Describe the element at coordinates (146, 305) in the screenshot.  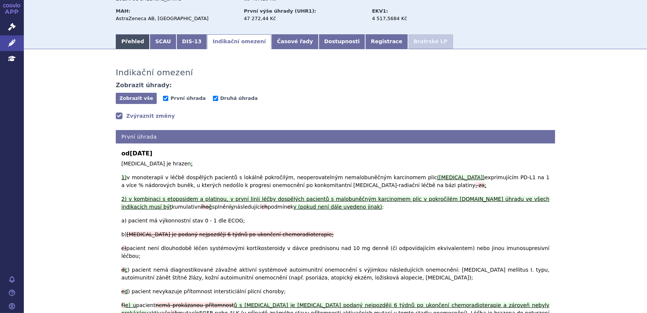
I see `span: pacient` at that location.